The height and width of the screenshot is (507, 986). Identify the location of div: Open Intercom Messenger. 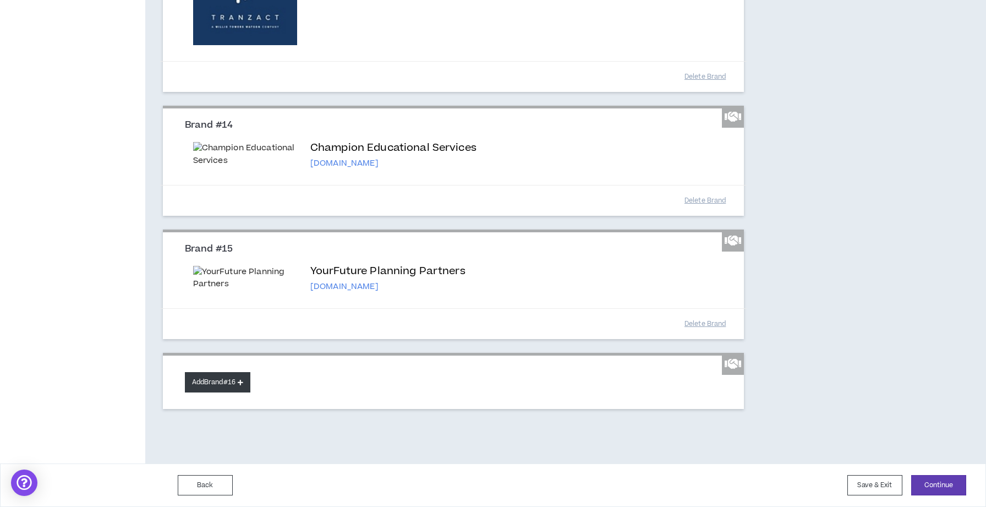
(24, 482).